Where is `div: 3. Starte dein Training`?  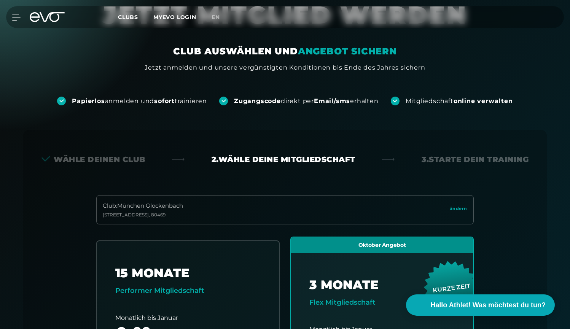
div: 3. Starte dein Training is located at coordinates (475, 159).